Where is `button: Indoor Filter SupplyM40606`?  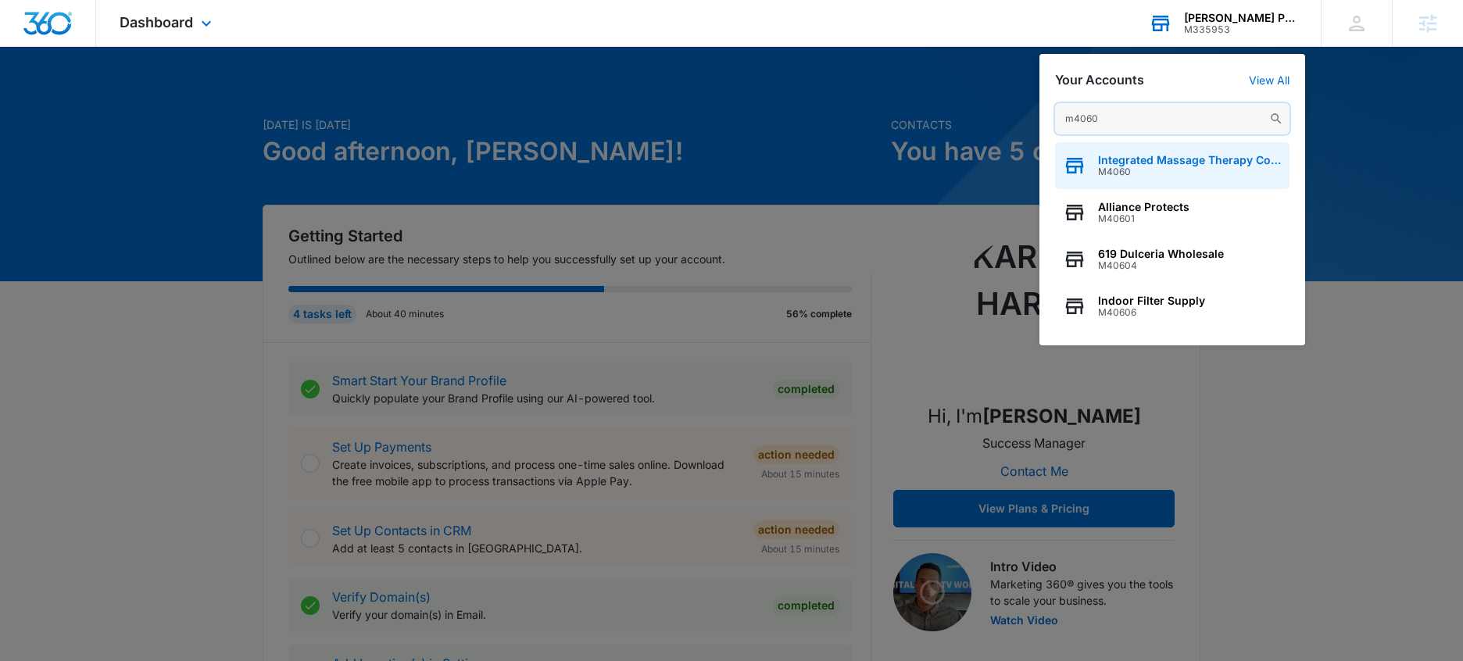 button: Indoor Filter SupplyM40606 is located at coordinates (1173, 306).